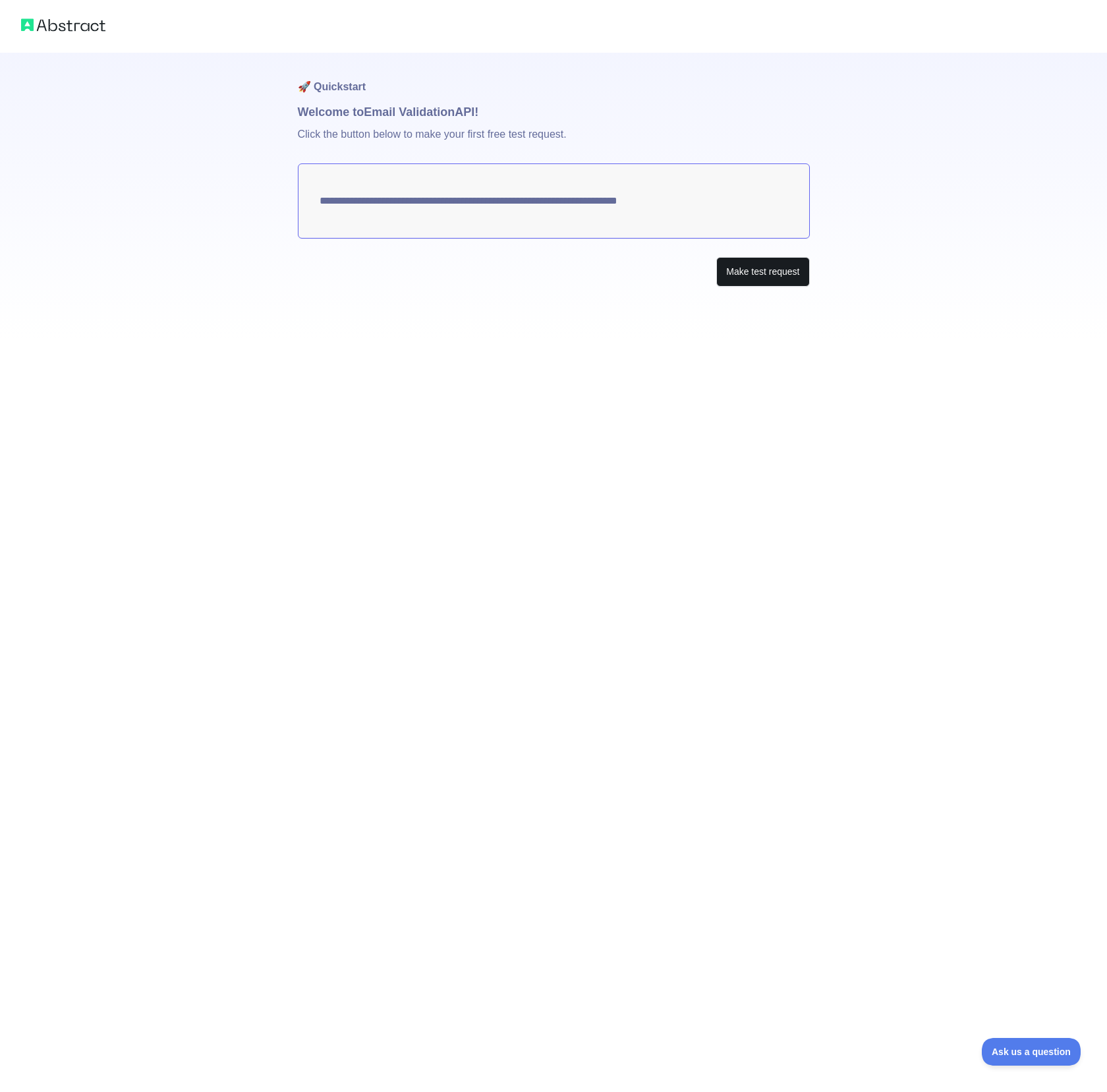  Describe the element at coordinates (554, 77) in the screenshot. I see `h1: 🚀 Quickstart` at that location.